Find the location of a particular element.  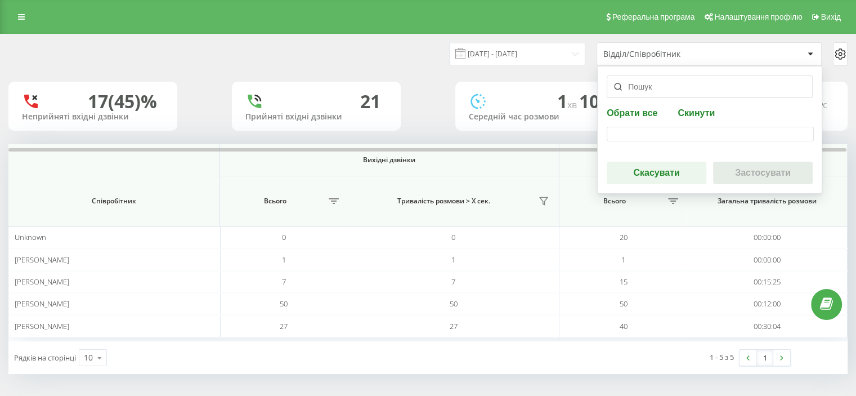

span: Реферальна програма is located at coordinates (653, 17).